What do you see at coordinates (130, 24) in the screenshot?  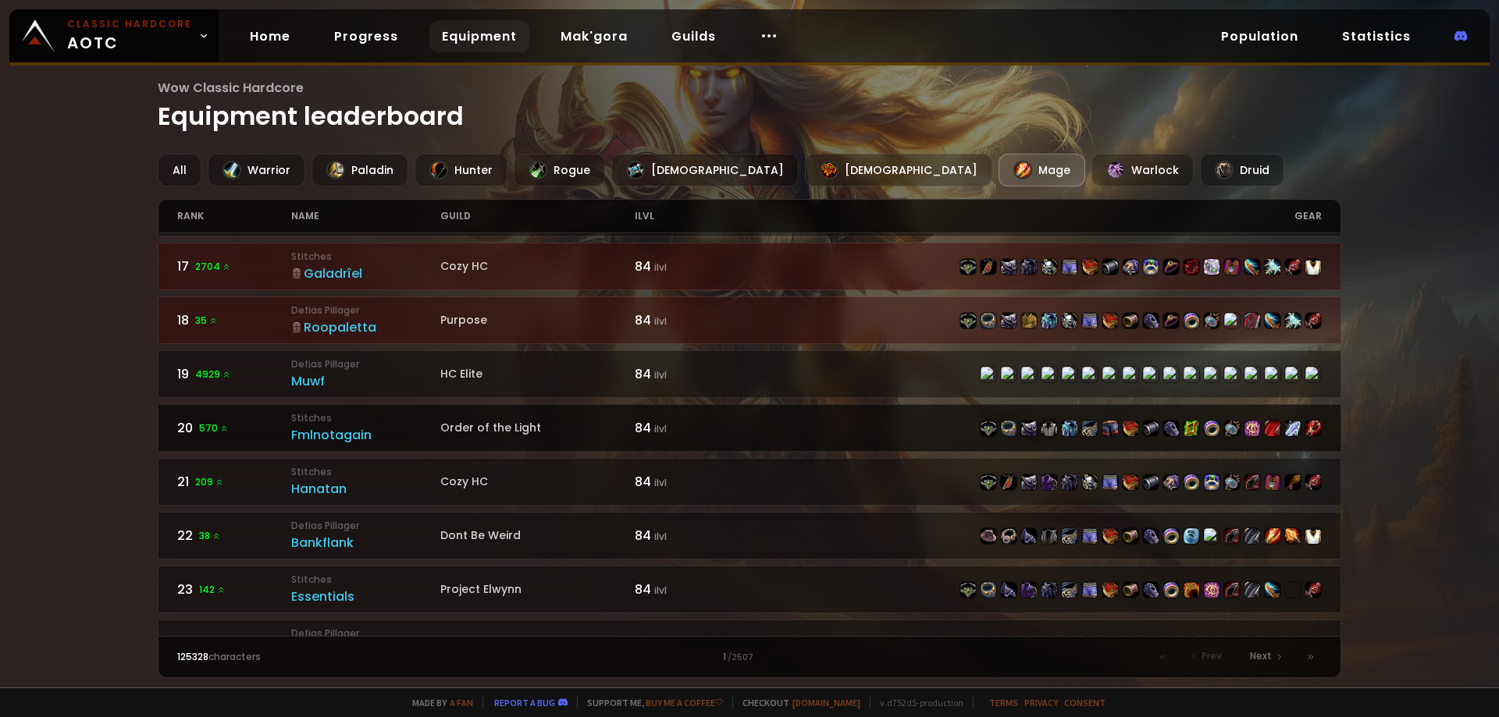 I see `small: Classic Hardcore` at bounding box center [130, 24].